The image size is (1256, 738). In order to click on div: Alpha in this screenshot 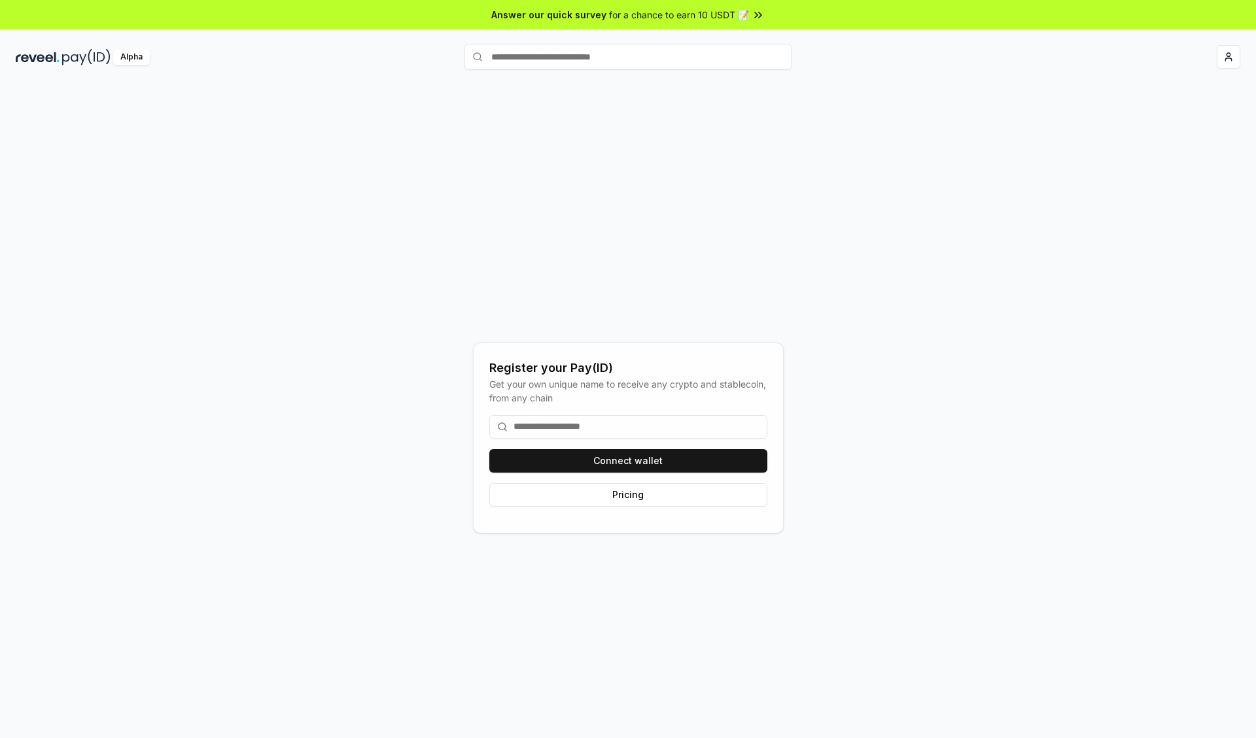, I will do `click(131, 57)`.